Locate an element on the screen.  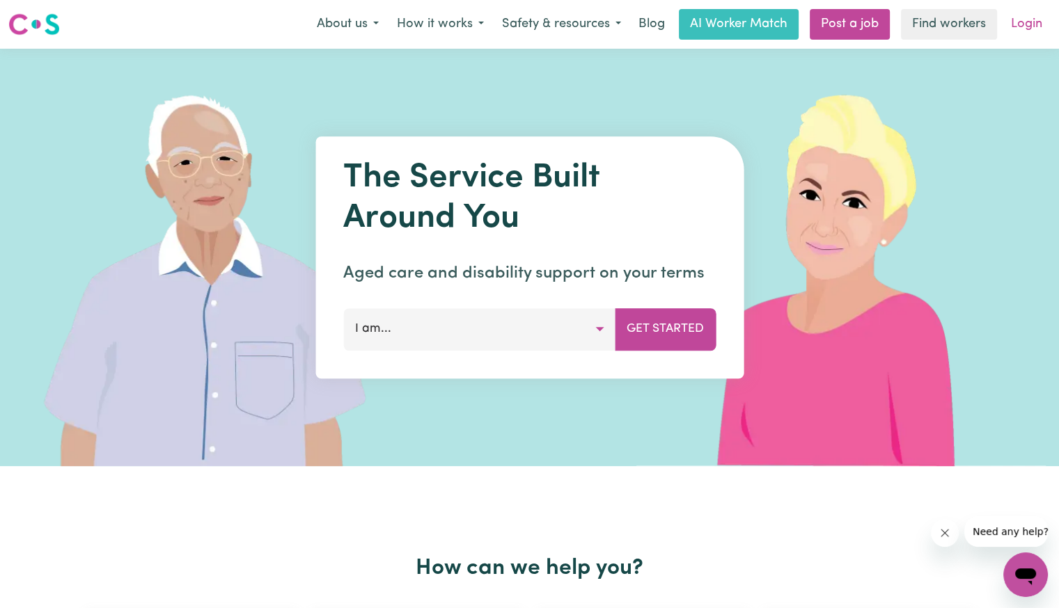
button: About us is located at coordinates (347, 24).